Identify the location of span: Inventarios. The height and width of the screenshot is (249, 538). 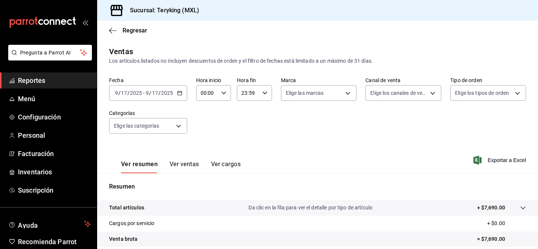
(54, 172).